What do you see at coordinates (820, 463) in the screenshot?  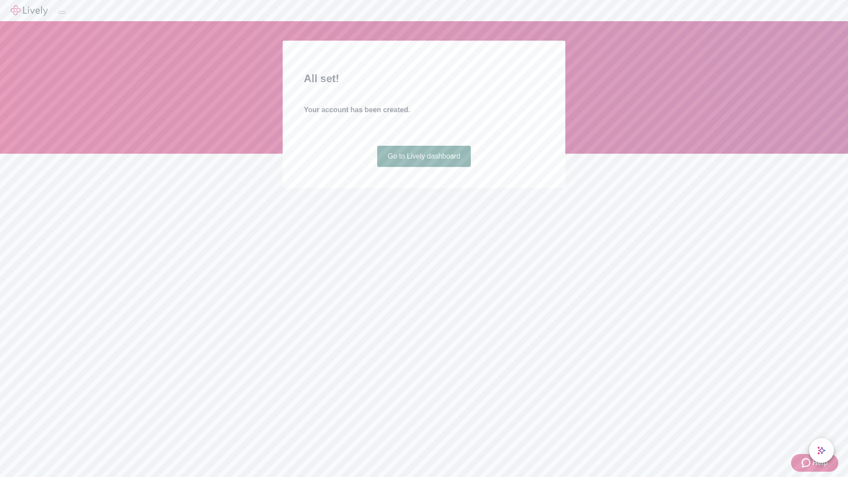 I see `span: Help` at bounding box center [820, 463].